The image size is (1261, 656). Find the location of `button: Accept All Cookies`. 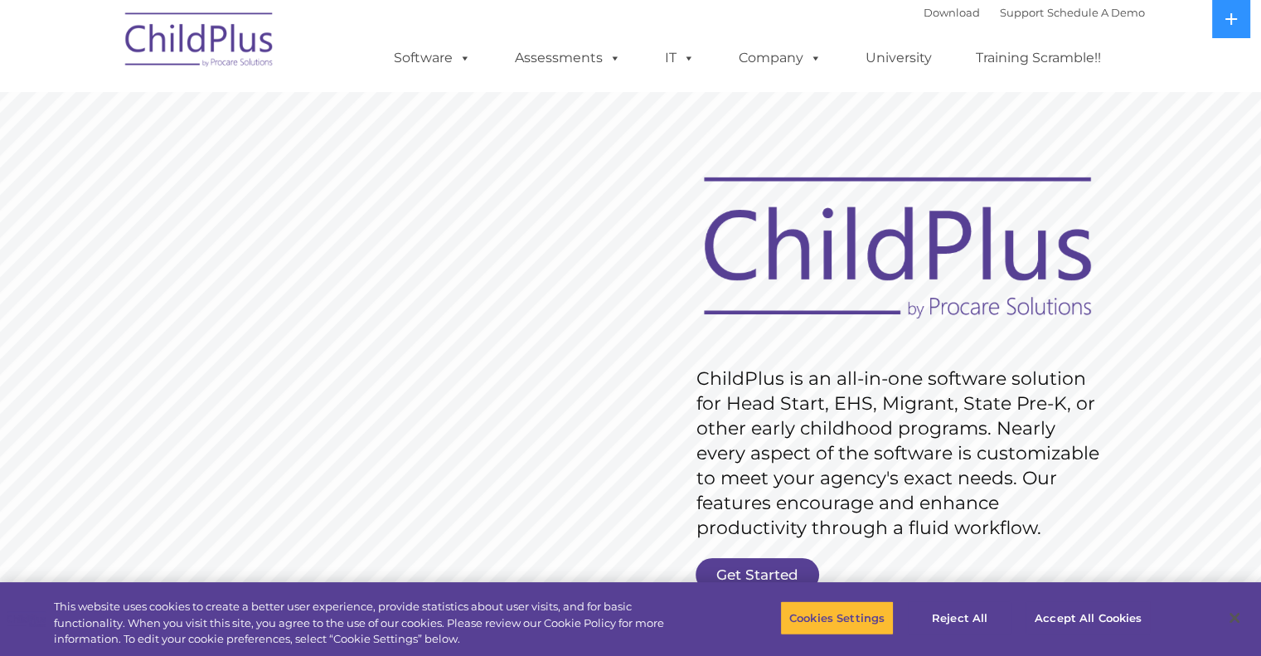

button: Accept All Cookies is located at coordinates (1088, 618).